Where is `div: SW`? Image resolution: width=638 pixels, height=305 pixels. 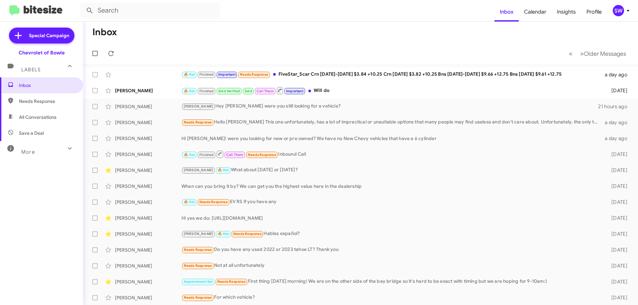 div: SW is located at coordinates (618, 11).